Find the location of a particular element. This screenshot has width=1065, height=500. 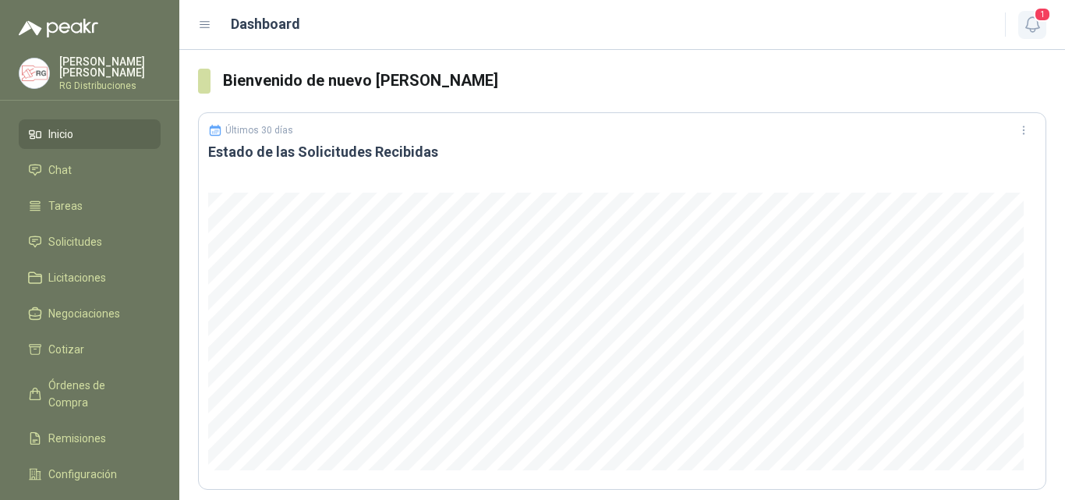

a: Chat is located at coordinates (90, 170).